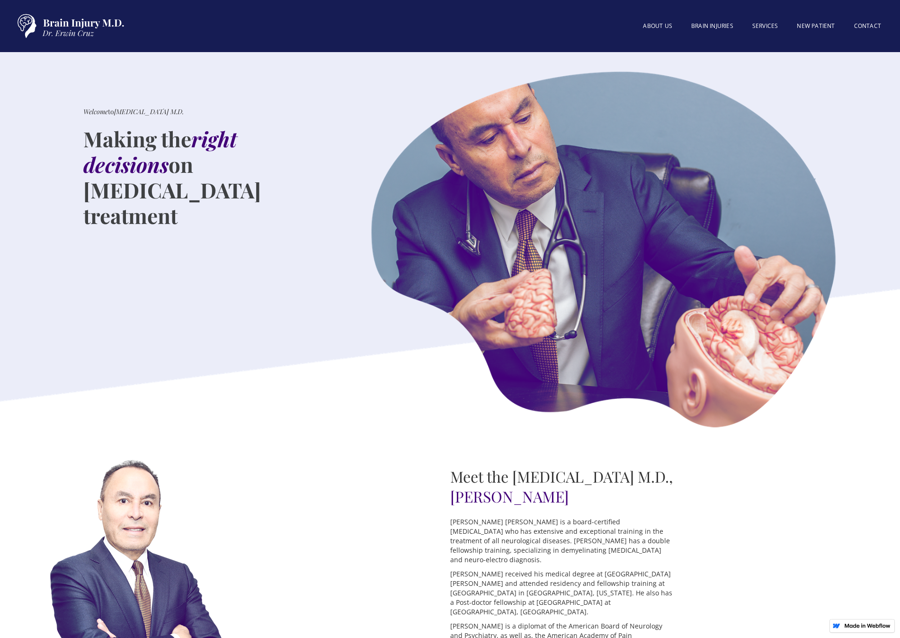 The width and height of the screenshot is (900, 638). I want to click on a: Contact, so click(867, 26).